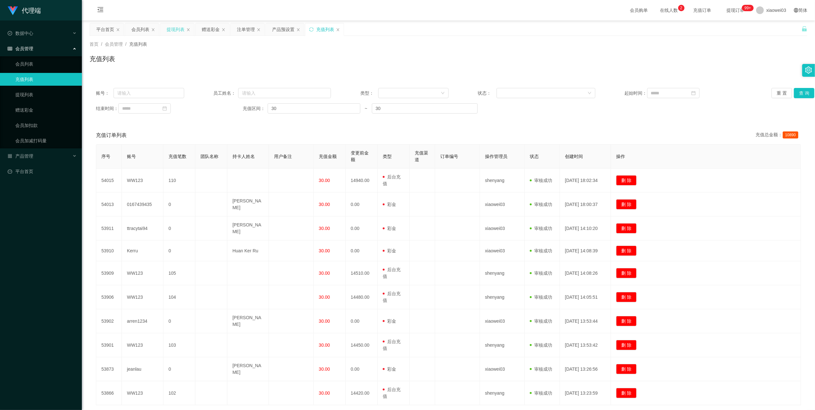 Image resolution: width=815 pixels, height=410 pixels. What do you see at coordinates (325, 29) in the screenshot?
I see `div: 充值列表` at bounding box center [325, 29].